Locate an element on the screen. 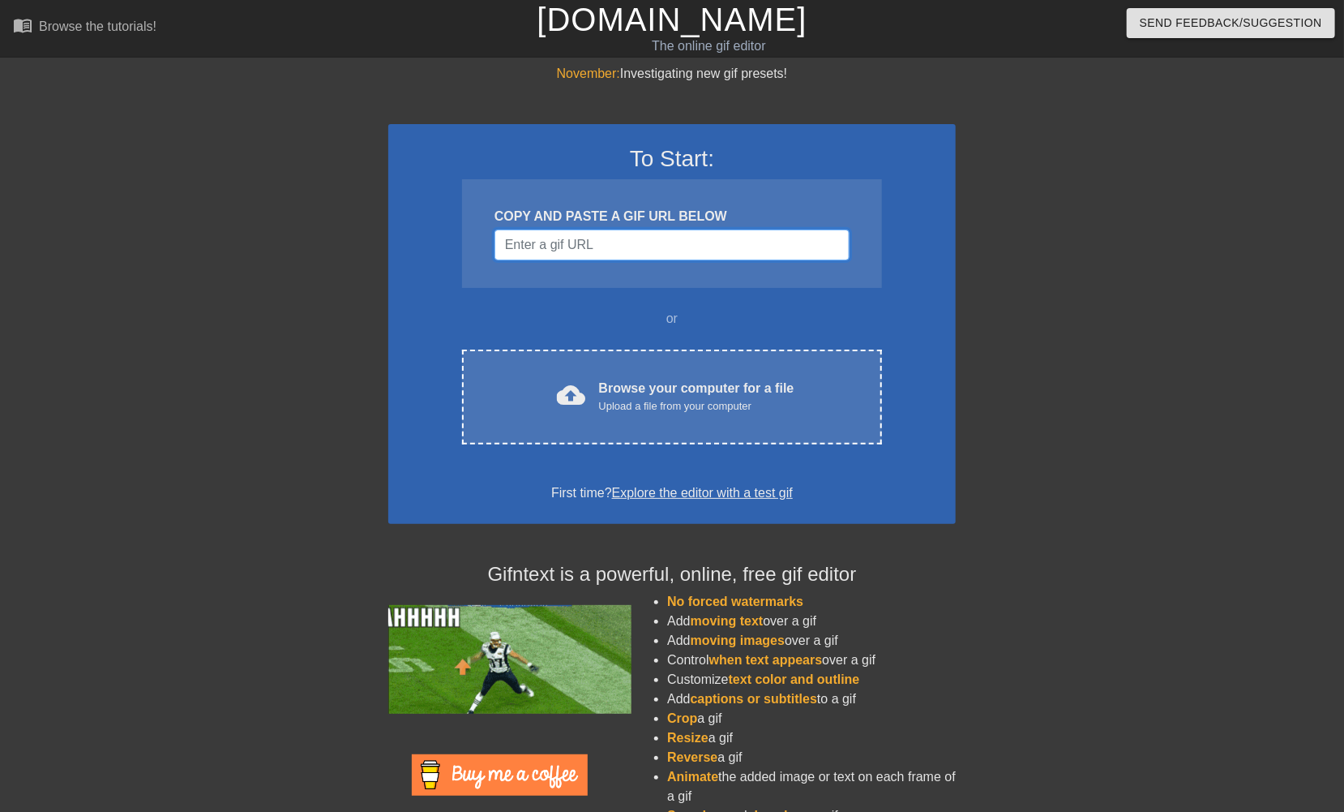 This screenshot has width=1344, height=812. span: Animate is located at coordinates (692, 776).